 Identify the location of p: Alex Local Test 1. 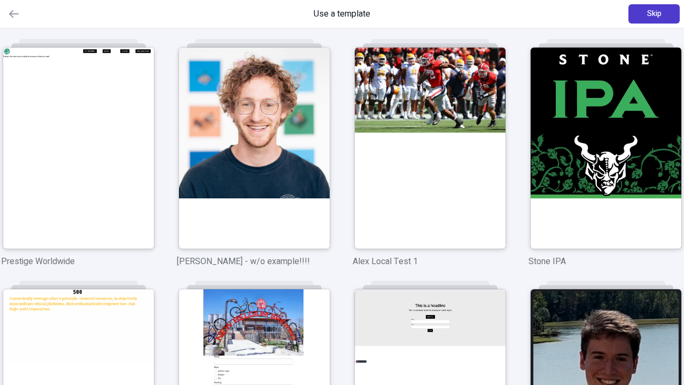
(429, 261).